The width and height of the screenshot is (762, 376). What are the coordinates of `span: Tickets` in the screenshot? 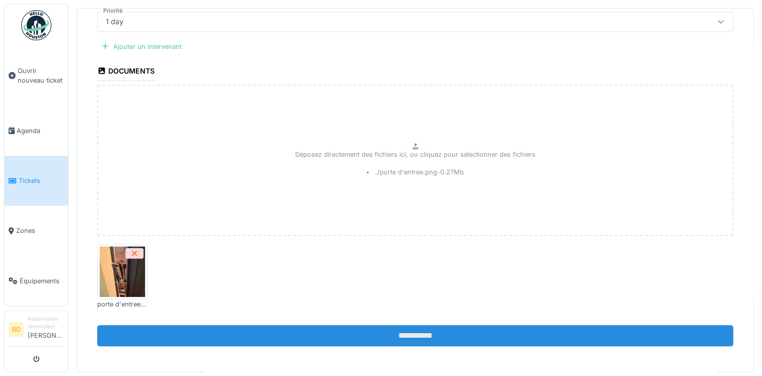 It's located at (41, 180).